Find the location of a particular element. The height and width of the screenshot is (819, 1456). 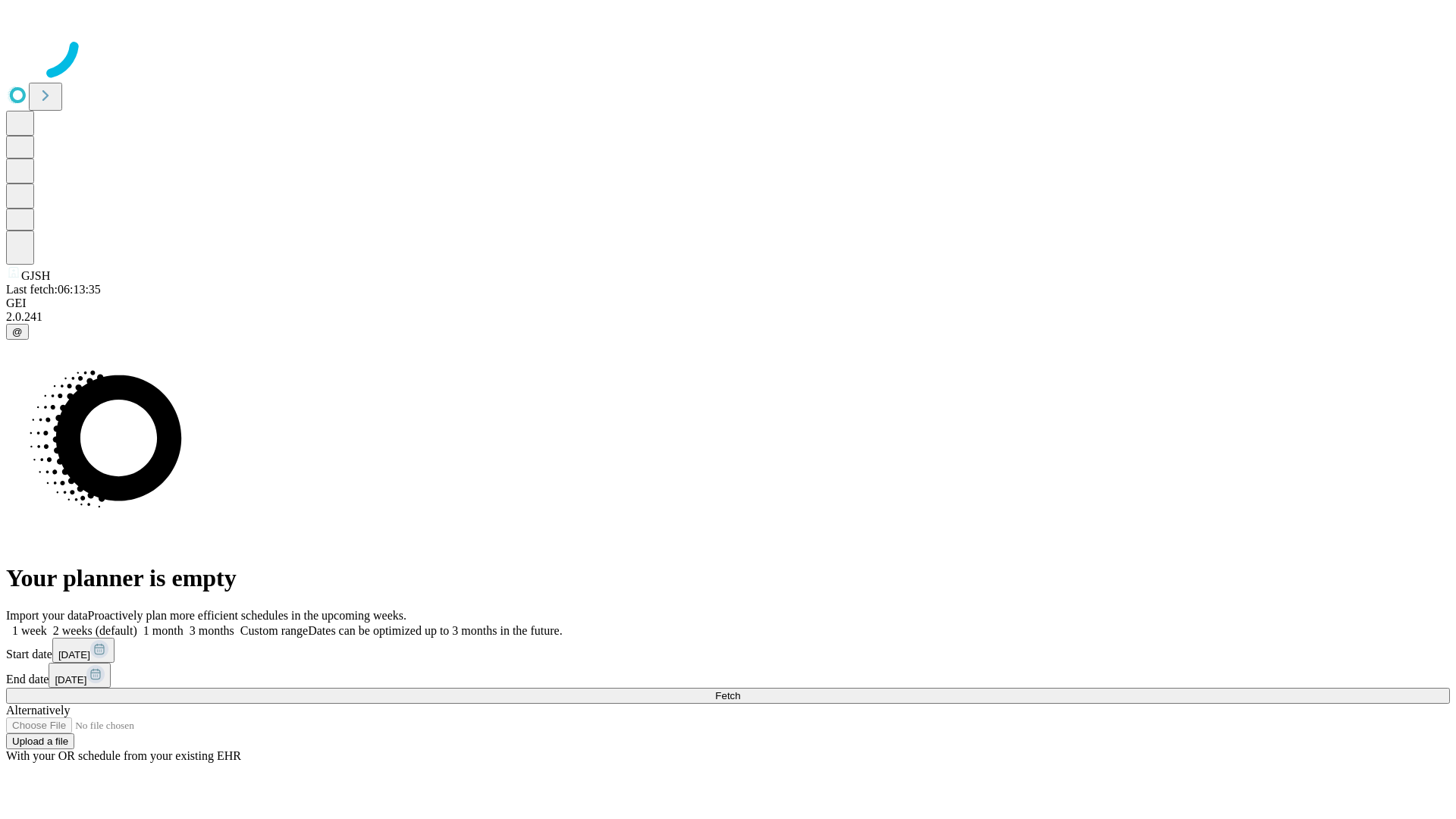

span: Dates can be optimized up to 3 months in the future. is located at coordinates (435, 630).